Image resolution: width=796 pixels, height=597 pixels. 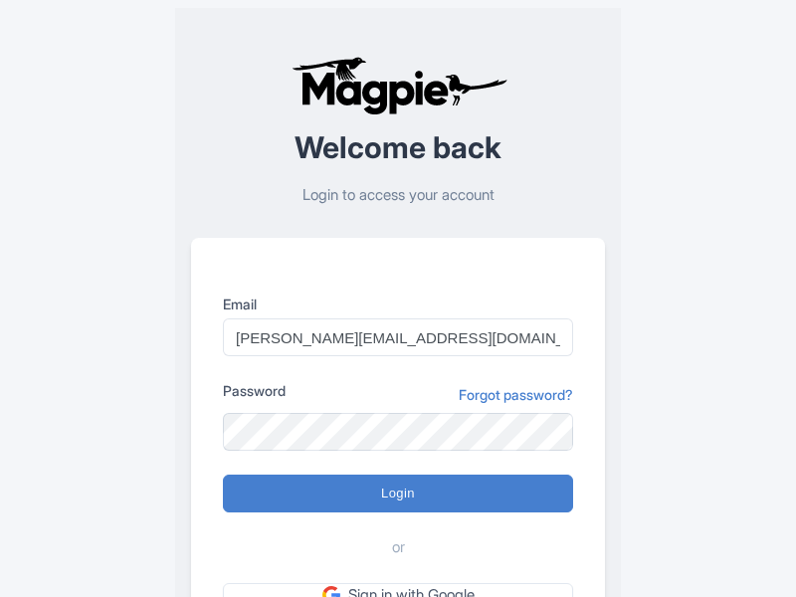 I want to click on h2: Welcome back, so click(x=398, y=147).